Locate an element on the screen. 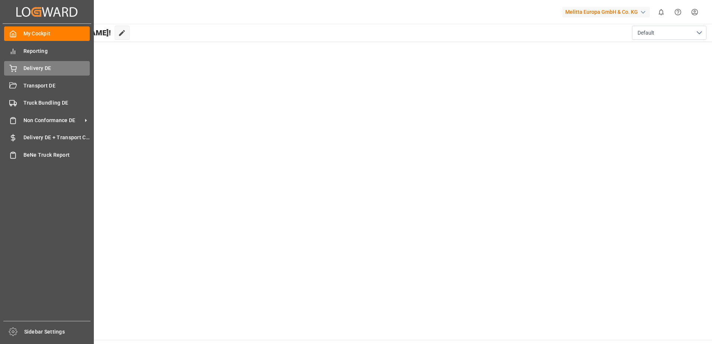 The height and width of the screenshot is (344, 712). span: Sidebar Settings is located at coordinates (57, 332).